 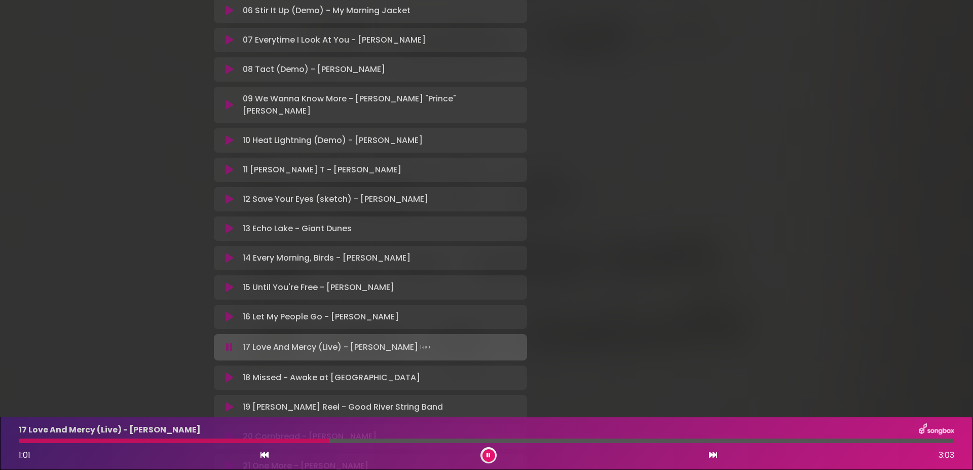 What do you see at coordinates (297, 229) in the screenshot?
I see `p: 13 Echo Lake - Giant Dunes` at bounding box center [297, 229].